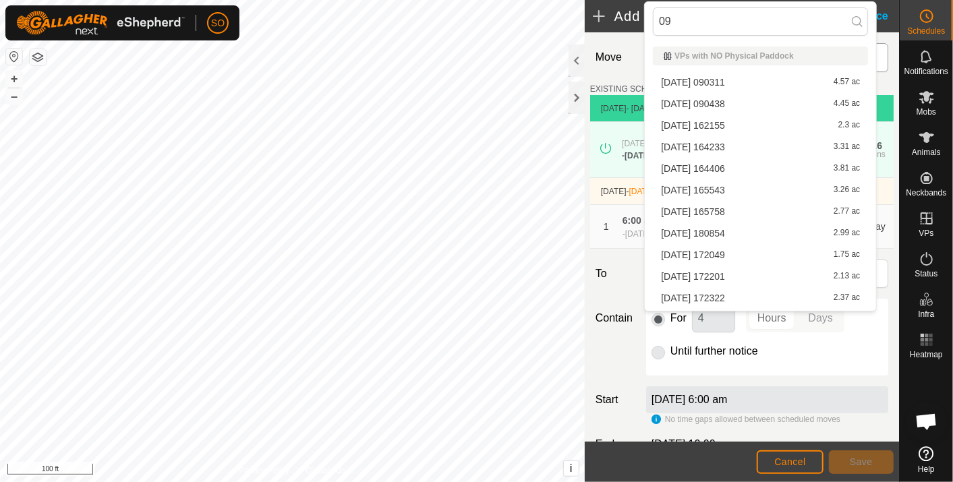 This screenshot has height=482, width=953. Describe the element at coordinates (606, 227) in the screenshot. I see `span: 1` at that location.